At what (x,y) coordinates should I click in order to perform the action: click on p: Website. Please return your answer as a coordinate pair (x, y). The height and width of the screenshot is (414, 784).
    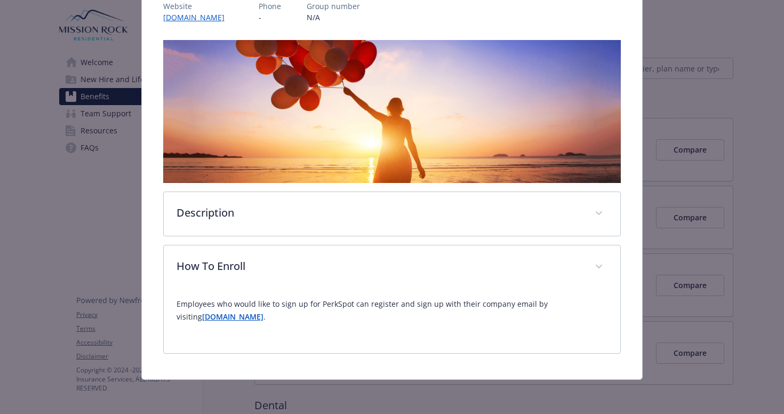
    Looking at the image, I should click on (198, 6).